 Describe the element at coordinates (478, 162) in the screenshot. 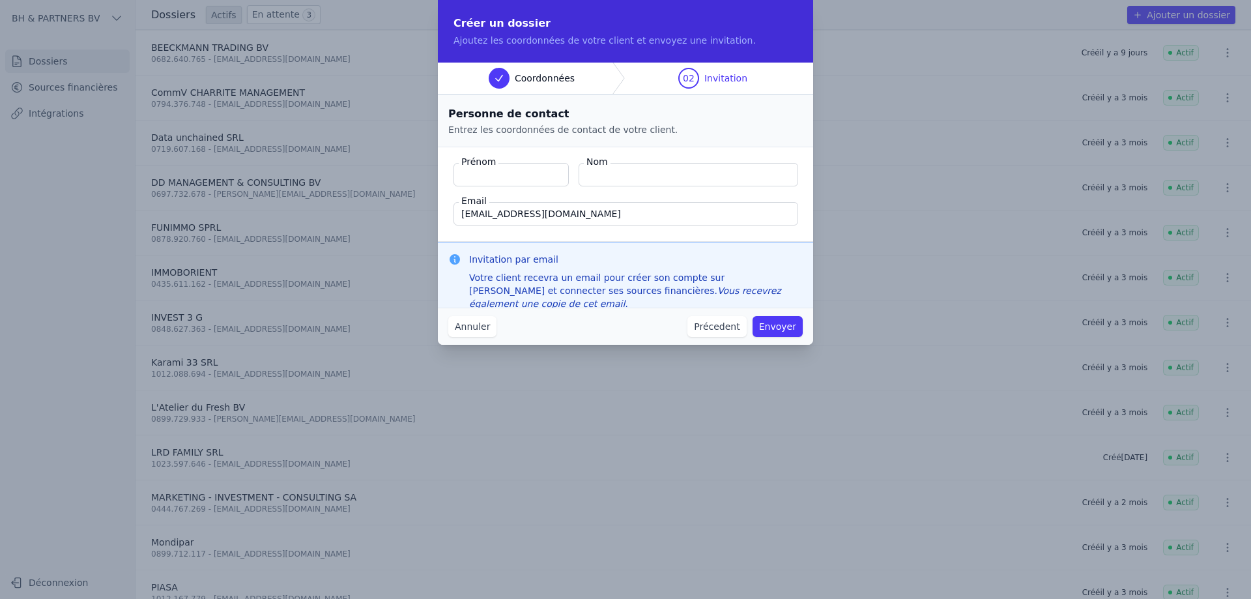

I see `label: Prénom` at that location.